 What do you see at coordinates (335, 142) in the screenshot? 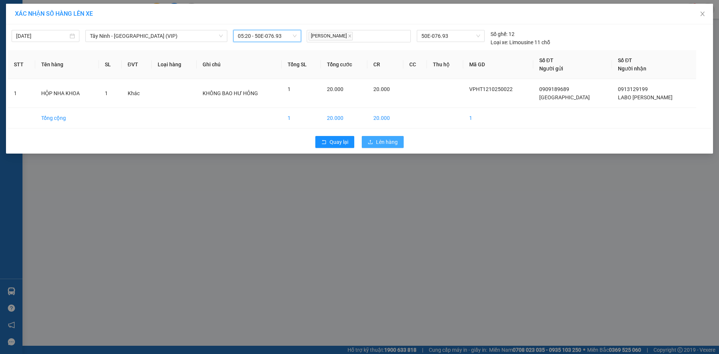
I see `button: rollbackQuay lại` at bounding box center [335, 142].